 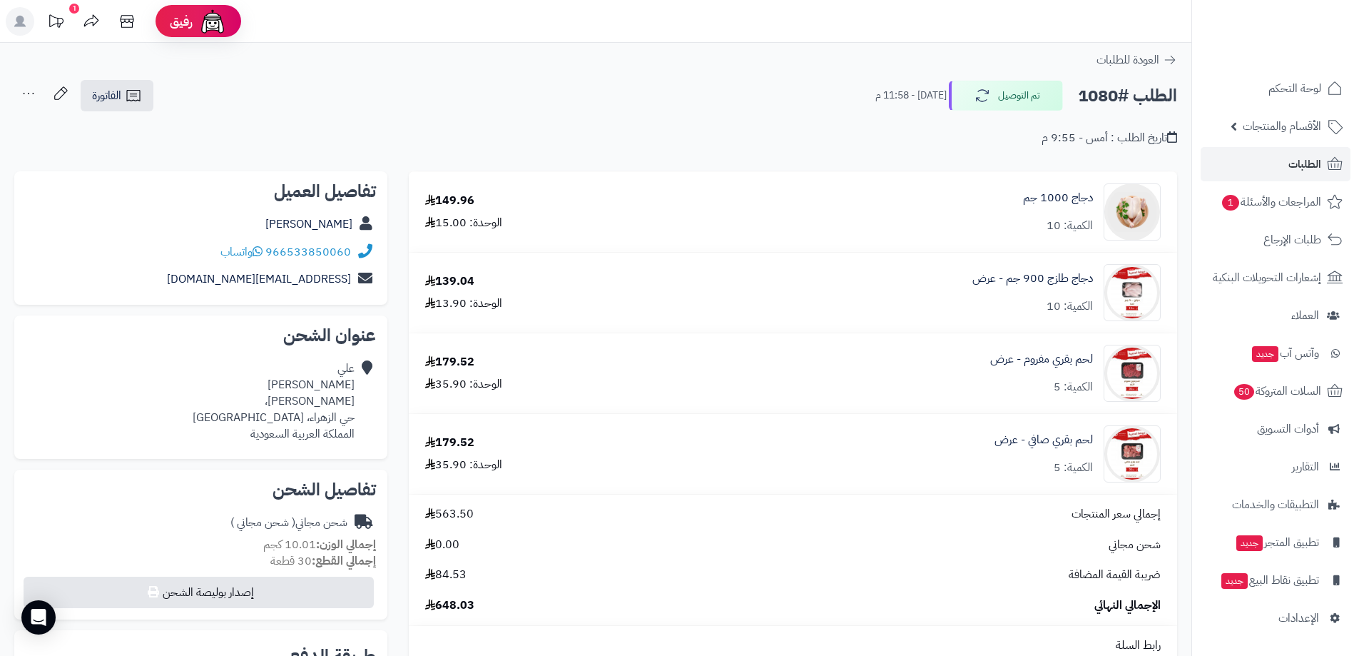 I want to click on span: الإعدادات, so click(x=1299, y=618).